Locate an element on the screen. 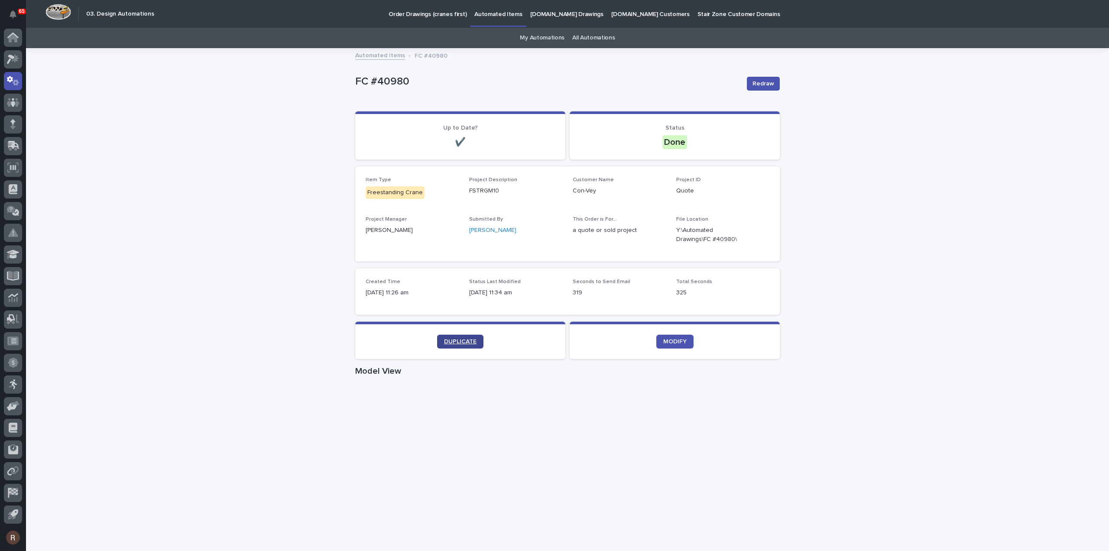  span: Item Type is located at coordinates (378, 180).